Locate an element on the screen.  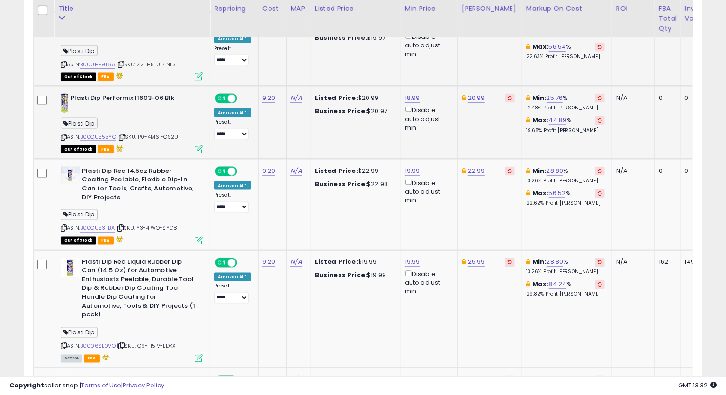
div: FBA Total Qty is located at coordinates (668, 18).